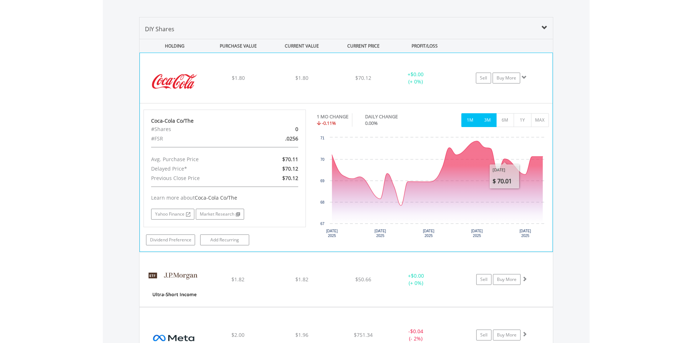  I want to click on text: 67, so click(322, 224).